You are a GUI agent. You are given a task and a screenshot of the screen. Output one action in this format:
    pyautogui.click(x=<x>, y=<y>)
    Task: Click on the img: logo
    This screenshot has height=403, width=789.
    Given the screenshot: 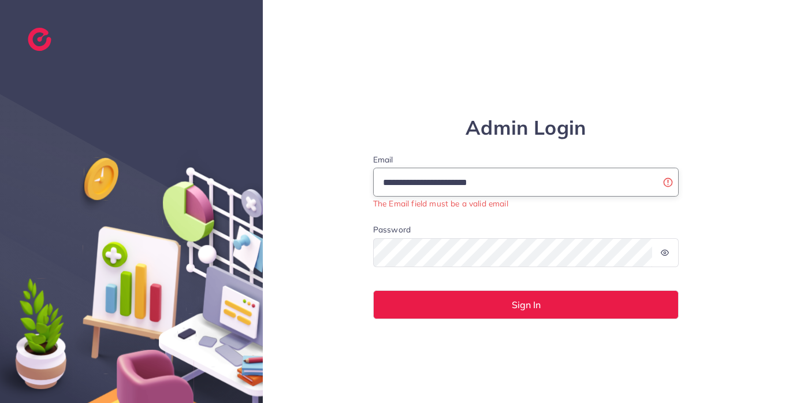 What is the action you would take?
    pyautogui.click(x=39, y=39)
    